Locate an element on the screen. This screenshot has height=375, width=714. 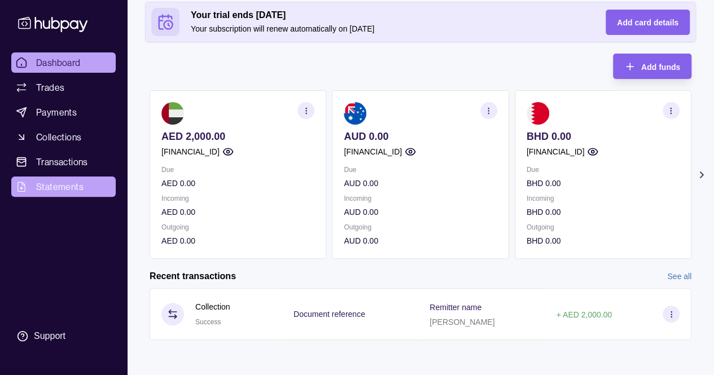
img: au is located at coordinates (355, 113).